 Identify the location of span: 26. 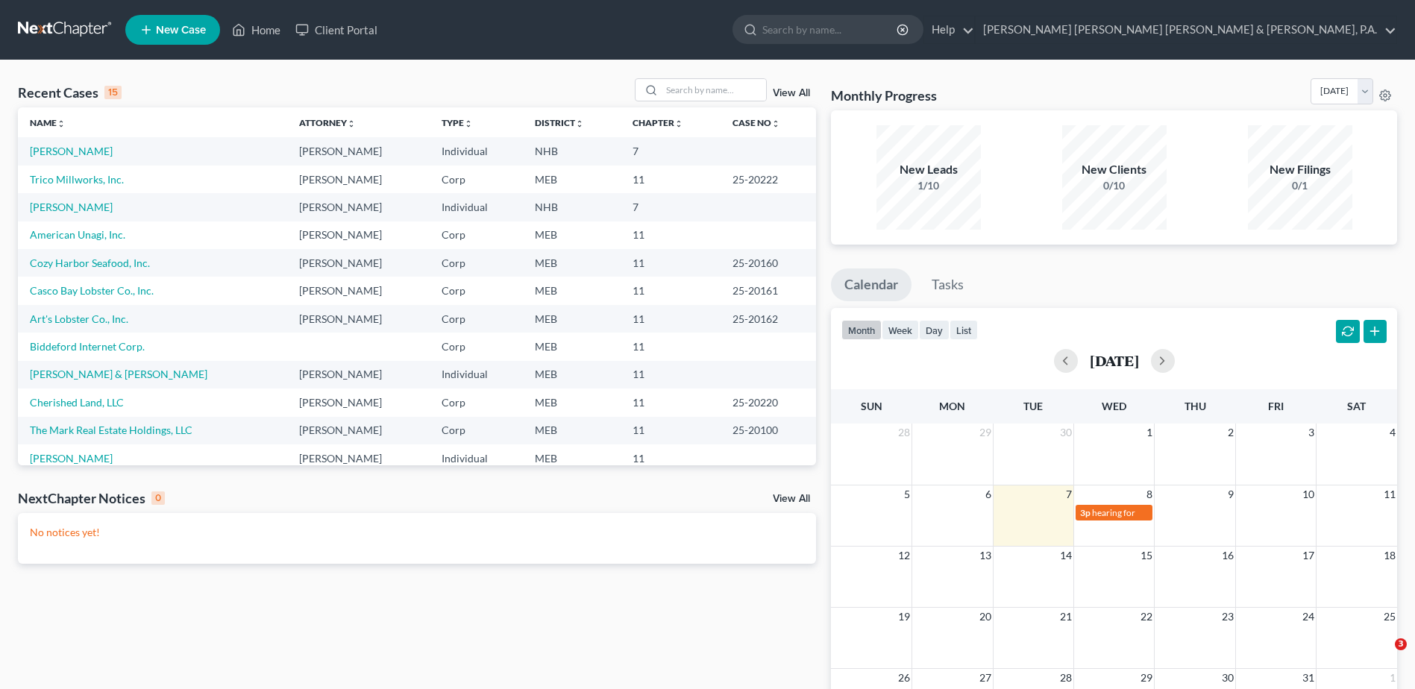
(904, 678).